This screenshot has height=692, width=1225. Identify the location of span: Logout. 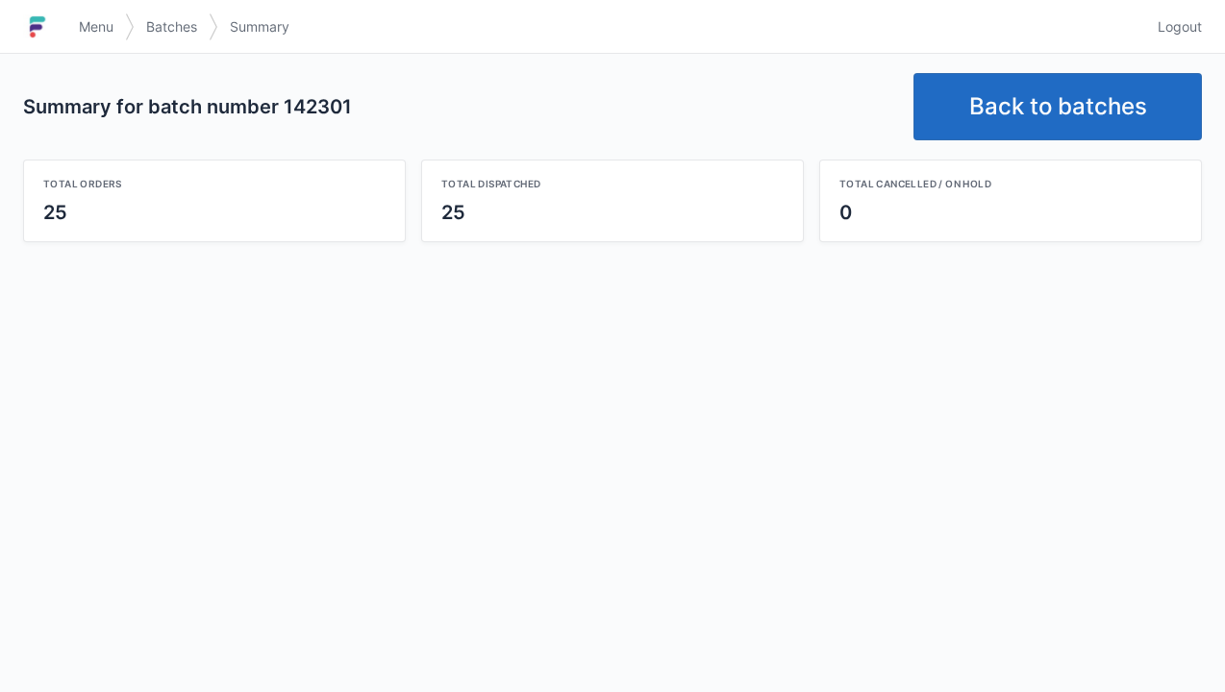
(1180, 27).